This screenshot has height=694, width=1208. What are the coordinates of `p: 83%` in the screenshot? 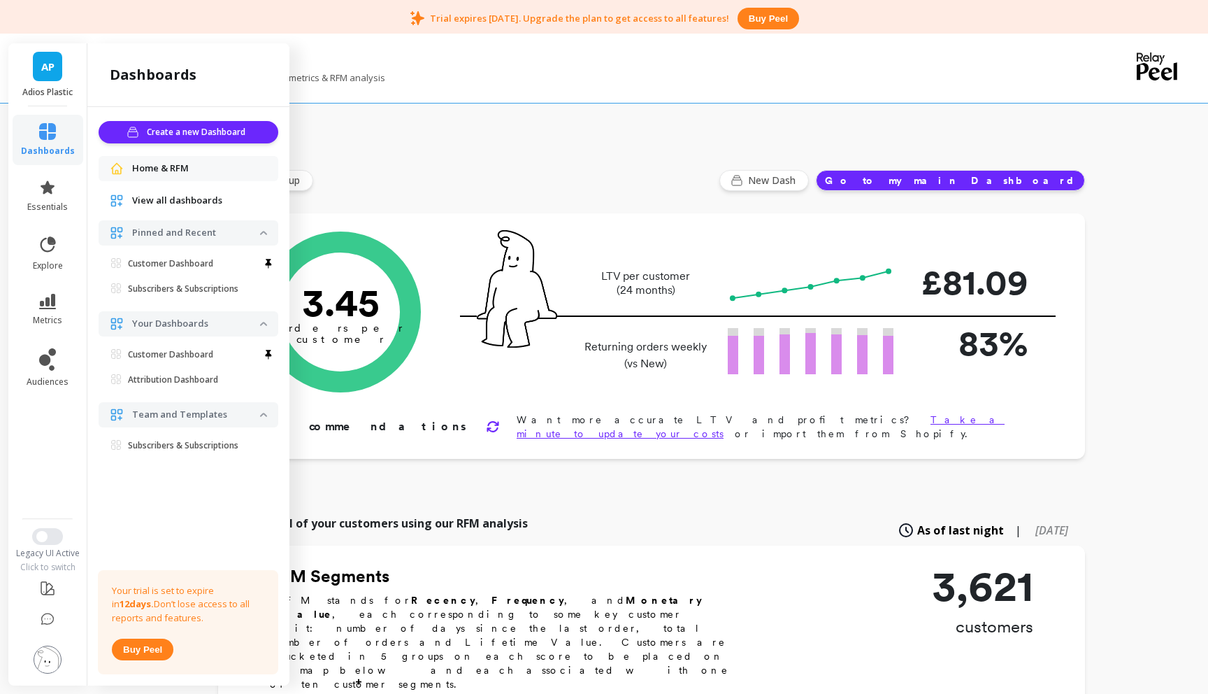 It's located at (972, 343).